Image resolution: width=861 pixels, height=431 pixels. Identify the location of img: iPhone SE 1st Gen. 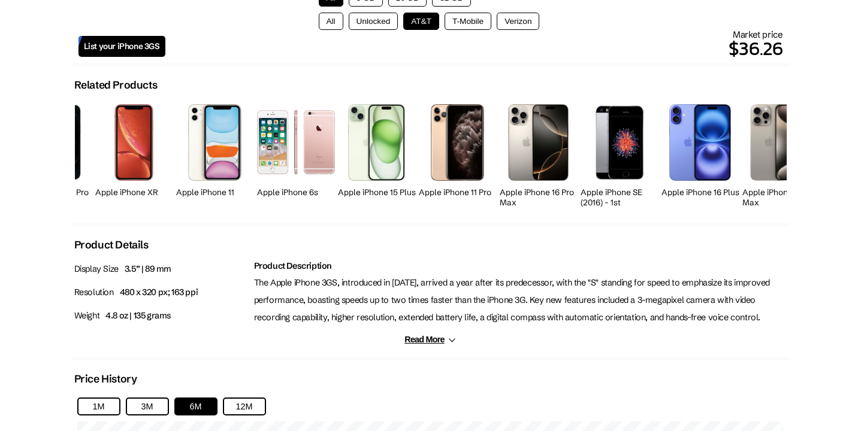
(619, 142).